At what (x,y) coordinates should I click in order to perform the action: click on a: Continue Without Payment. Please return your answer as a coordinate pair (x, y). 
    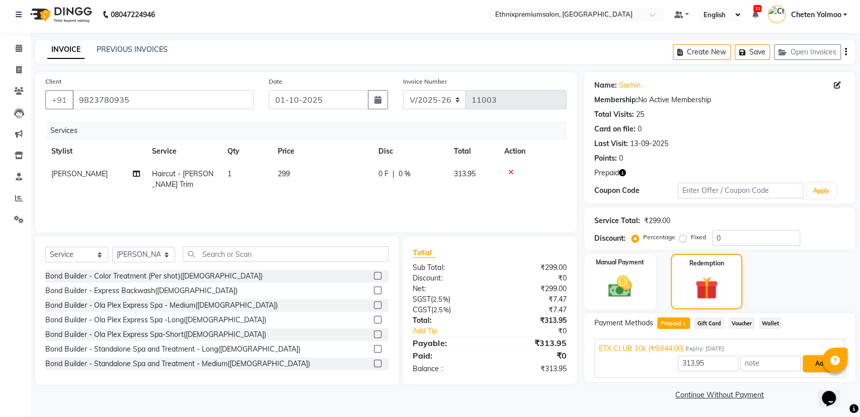
    Looking at the image, I should click on (720, 394).